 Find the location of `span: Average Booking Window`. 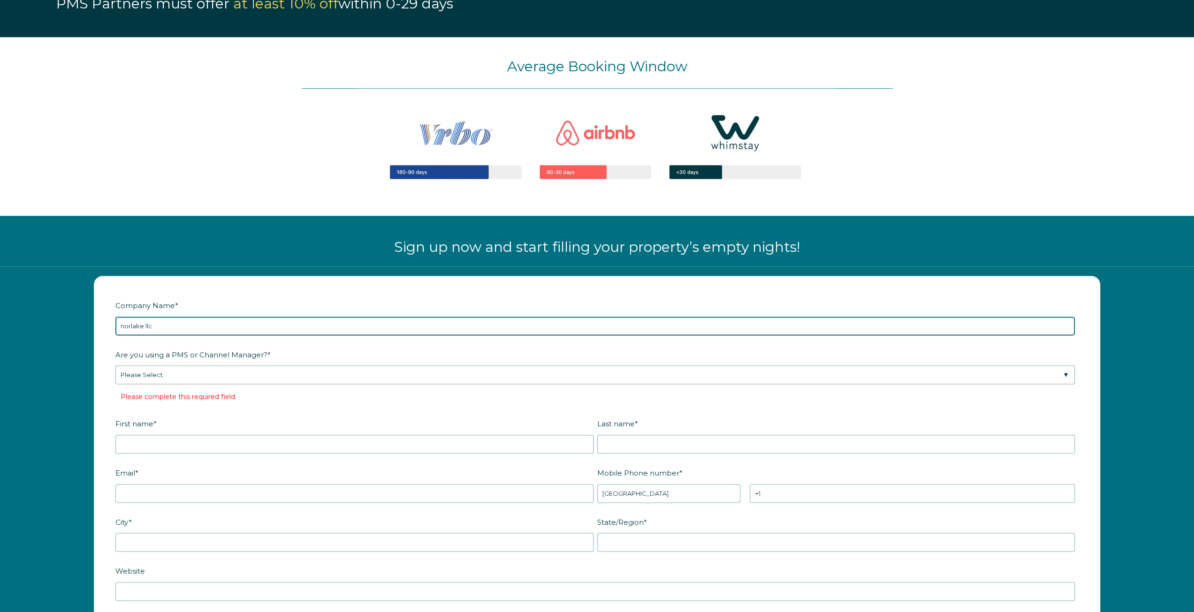

span: Average Booking Window is located at coordinates (597, 66).